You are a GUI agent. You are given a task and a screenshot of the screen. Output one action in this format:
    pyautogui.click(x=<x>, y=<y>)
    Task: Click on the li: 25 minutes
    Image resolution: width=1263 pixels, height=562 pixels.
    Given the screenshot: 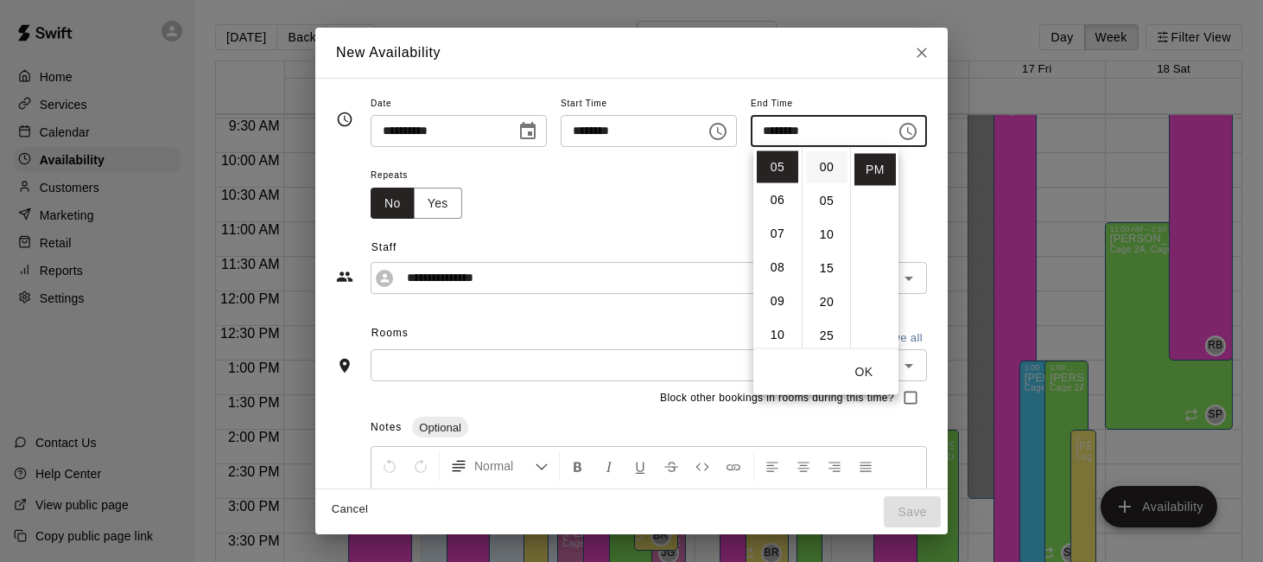 What is the action you would take?
    pyautogui.click(x=827, y=335)
    